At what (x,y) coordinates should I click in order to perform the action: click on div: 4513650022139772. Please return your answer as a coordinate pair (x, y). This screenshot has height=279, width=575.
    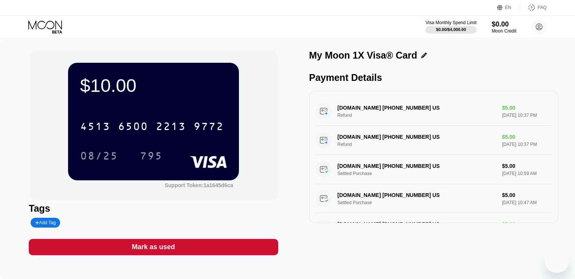
    Looking at the image, I should click on (152, 126).